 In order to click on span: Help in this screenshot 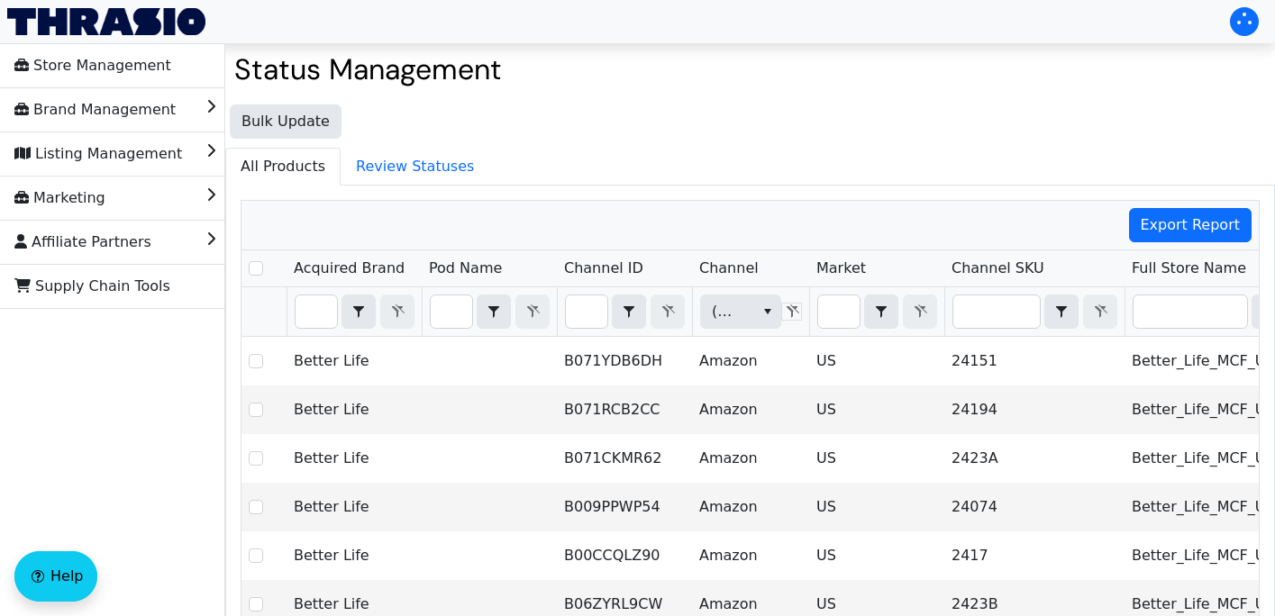, I will do `click(67, 577)`.